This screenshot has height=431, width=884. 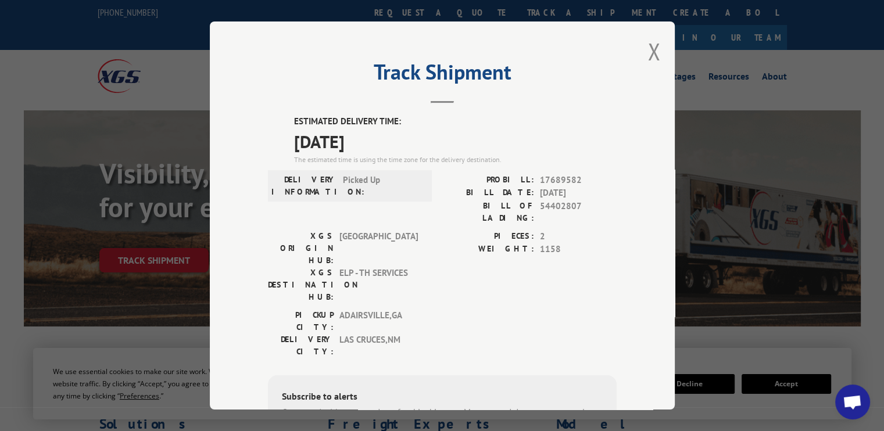 I want to click on label: DELIVERY INFORMATION:, so click(x=304, y=186).